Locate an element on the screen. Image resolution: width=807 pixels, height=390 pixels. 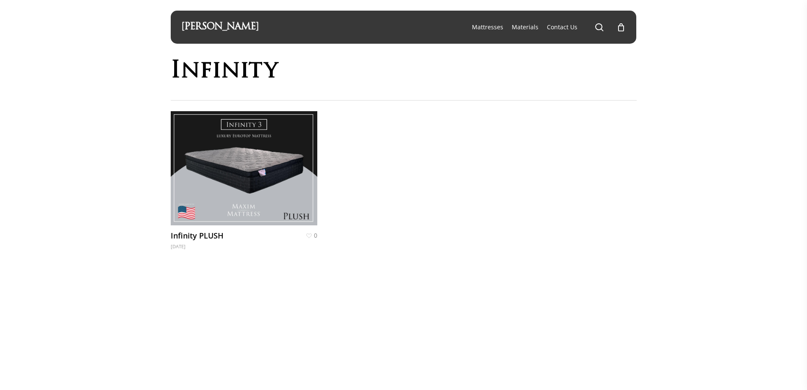
h1: Infinity is located at coordinates (404, 72).